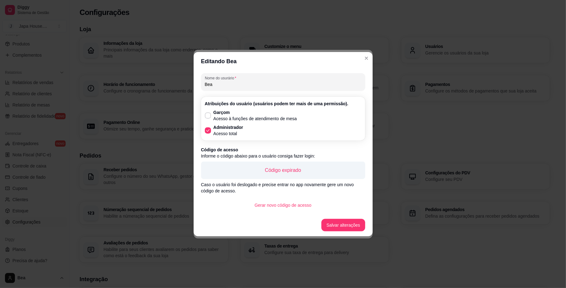 The image size is (566, 288). I want to click on p: Caso o usuário foi deslogado e precise entrar no app novamente gere um novo código de acesso., so click(283, 187).